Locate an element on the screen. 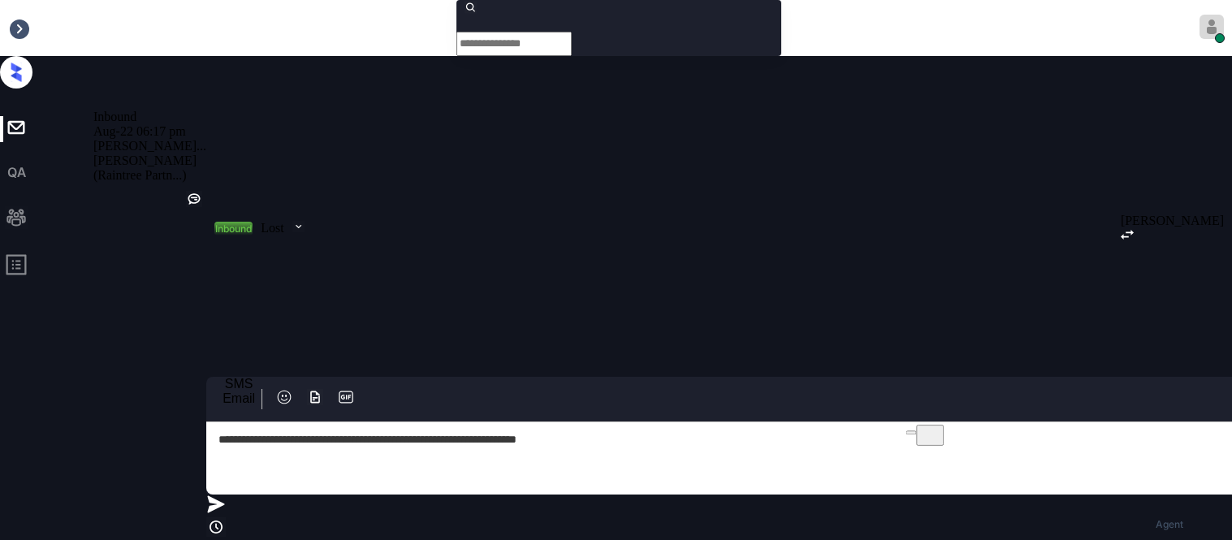 The height and width of the screenshot is (540, 1232). div: Kelsey was silent is located at coordinates (194, 200).